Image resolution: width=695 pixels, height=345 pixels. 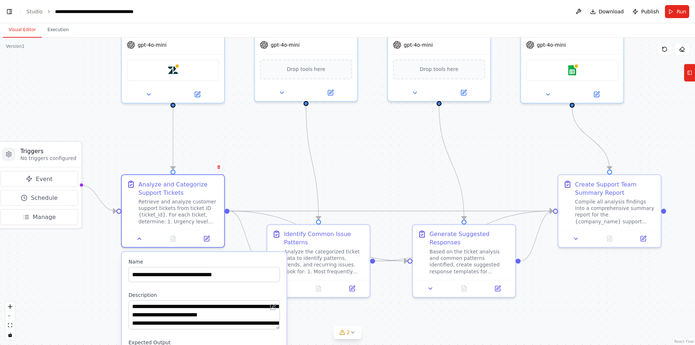 What do you see at coordinates (48, 158) in the screenshot?
I see `p: No triggers configured` at bounding box center [48, 158].